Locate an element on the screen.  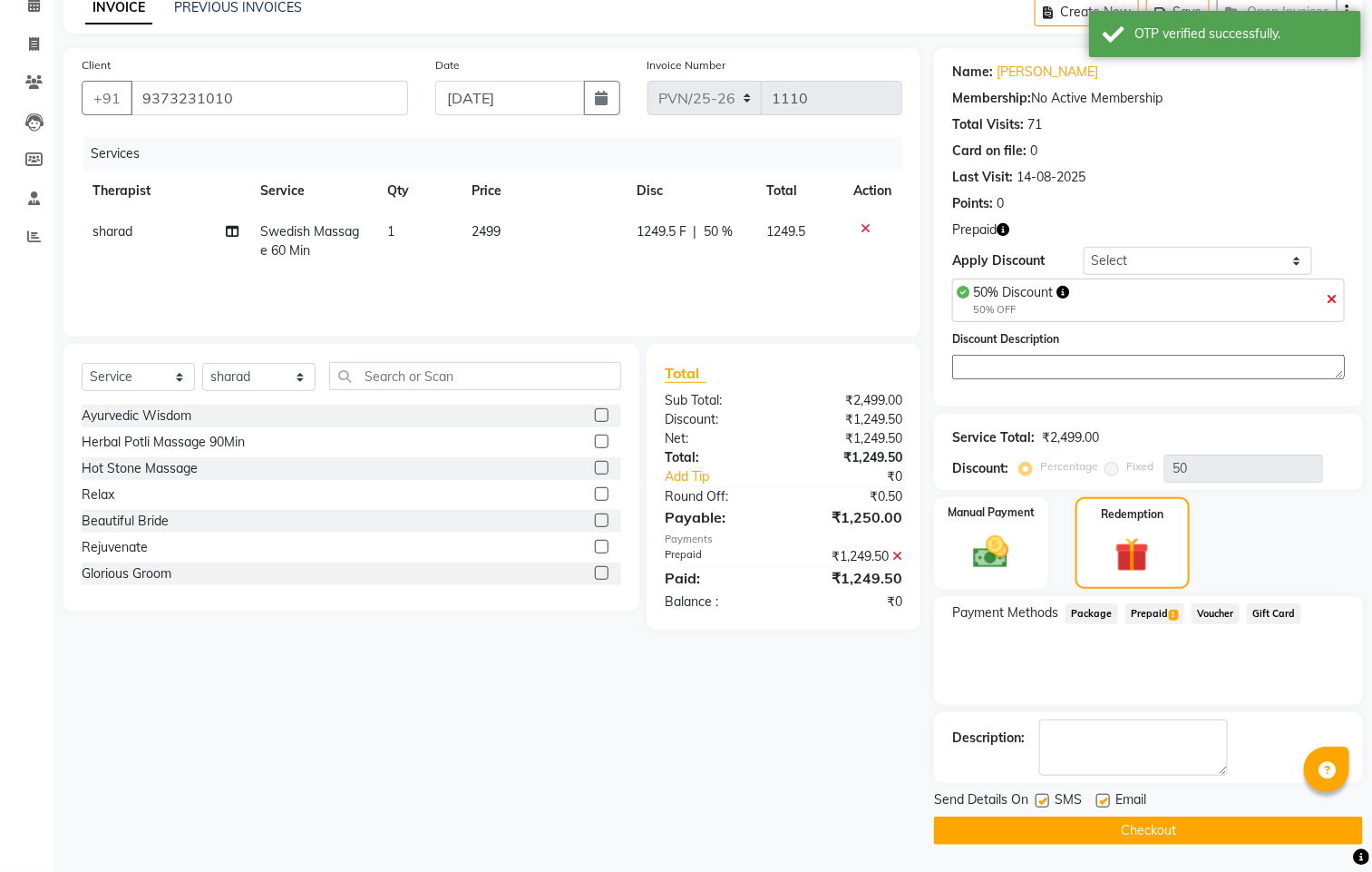
div: Apply Discount is located at coordinates (1018, 261).